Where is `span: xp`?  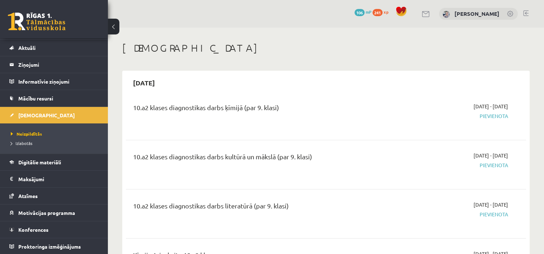
span: xp is located at coordinates (386, 12).